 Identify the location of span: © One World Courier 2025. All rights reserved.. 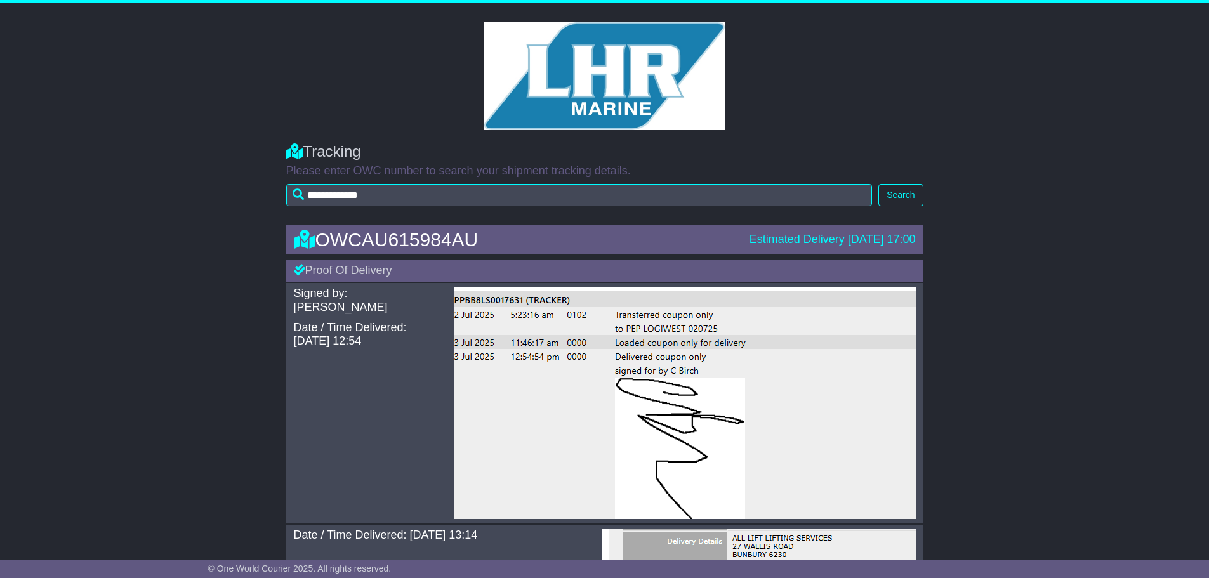
(300, 569).